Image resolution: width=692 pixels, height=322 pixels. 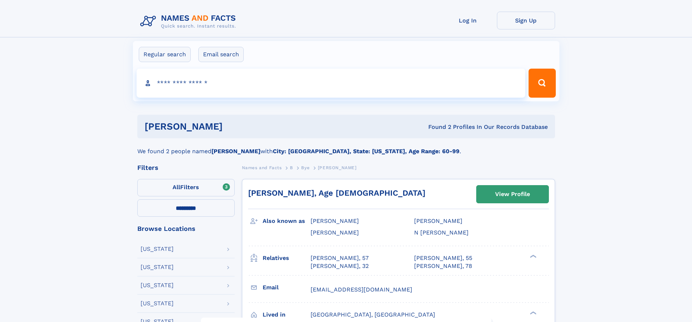 I want to click on label: Email search, so click(x=221, y=54).